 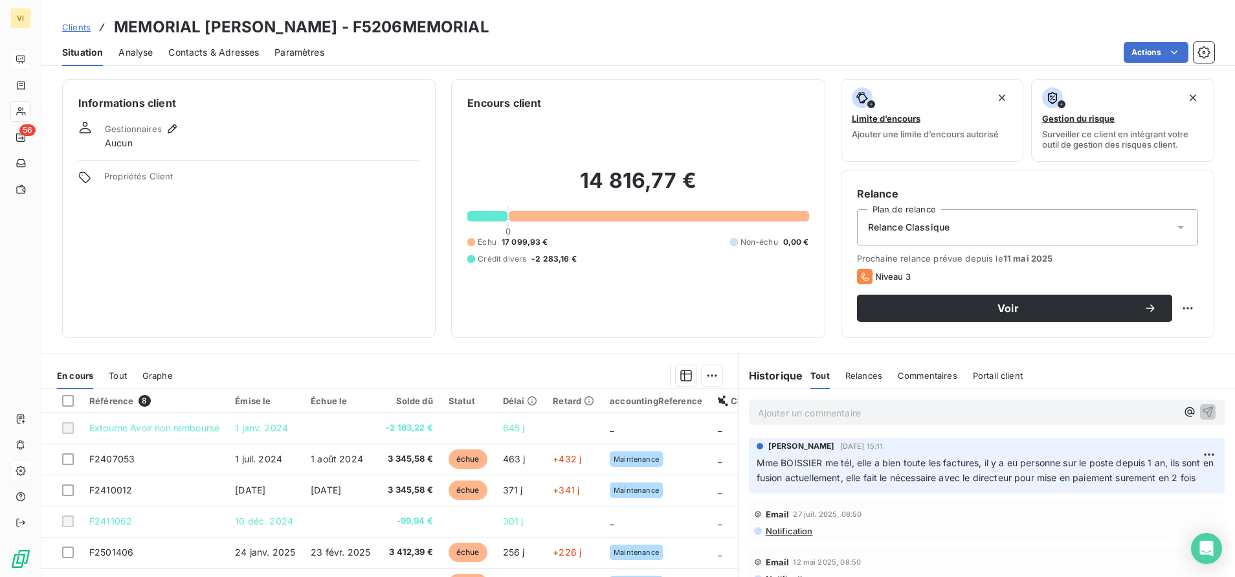 What do you see at coordinates (573, 401) in the screenshot?
I see `div: Retard` at bounding box center [573, 401].